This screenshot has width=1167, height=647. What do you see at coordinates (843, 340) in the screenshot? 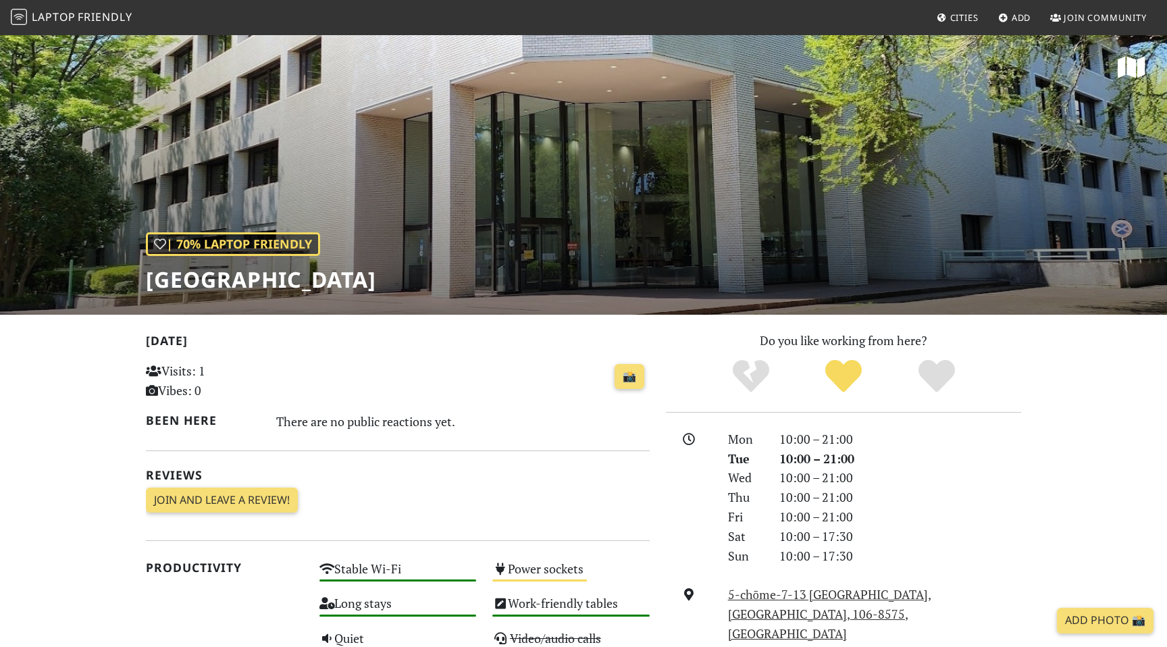
I see `p: Do you like working from here?` at bounding box center [843, 340].